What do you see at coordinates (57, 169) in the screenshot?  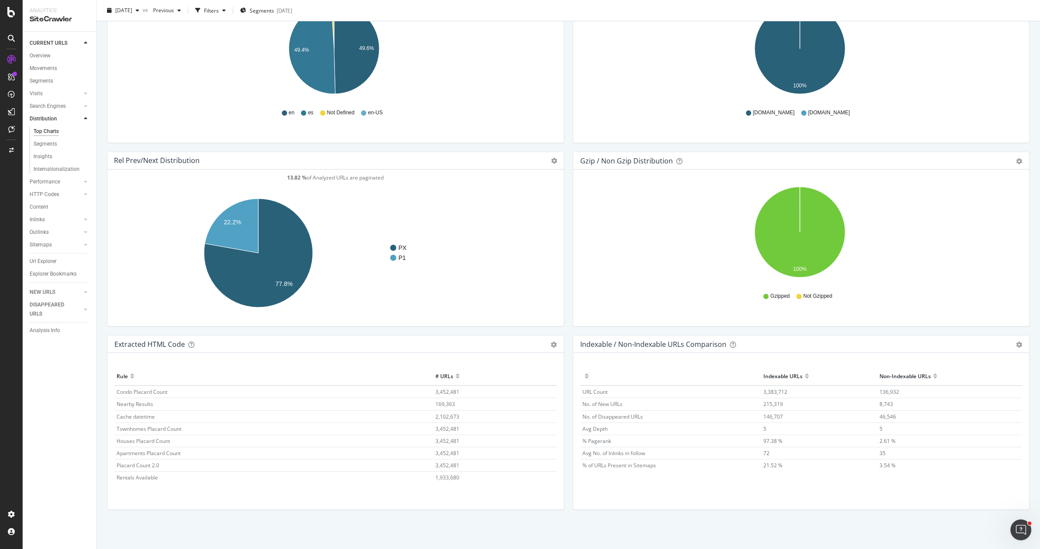 I see `div: Internationalization` at bounding box center [57, 169].